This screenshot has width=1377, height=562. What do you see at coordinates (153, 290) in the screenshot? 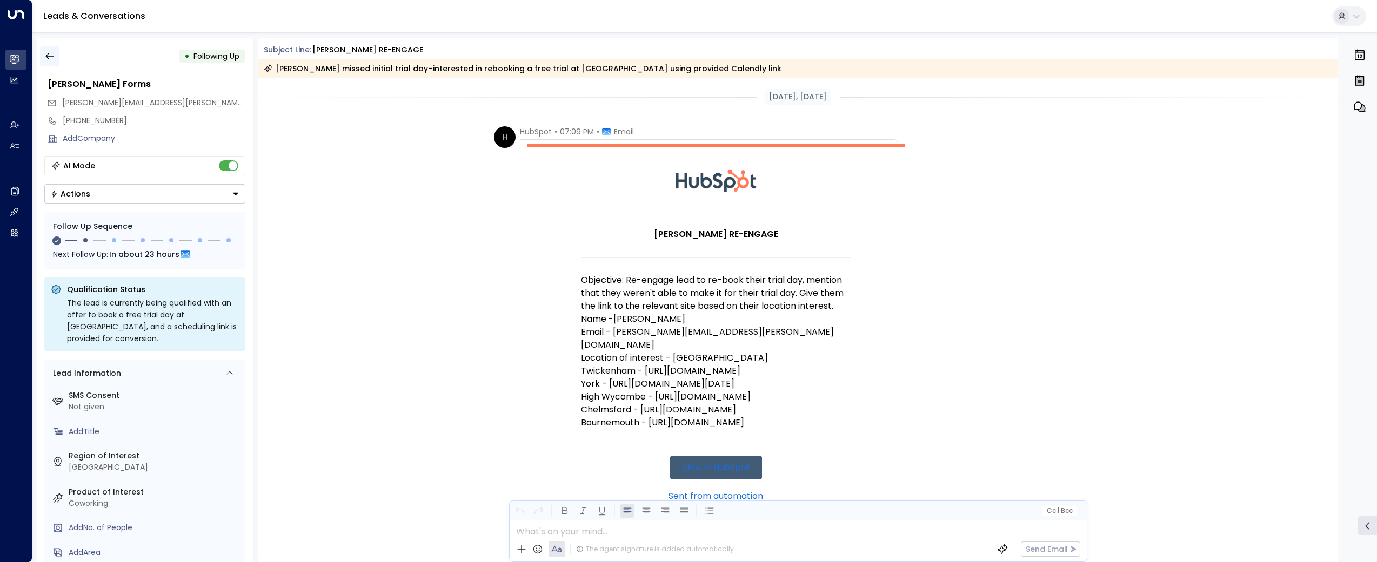
I see `p: Qualification Status` at bounding box center [153, 290].